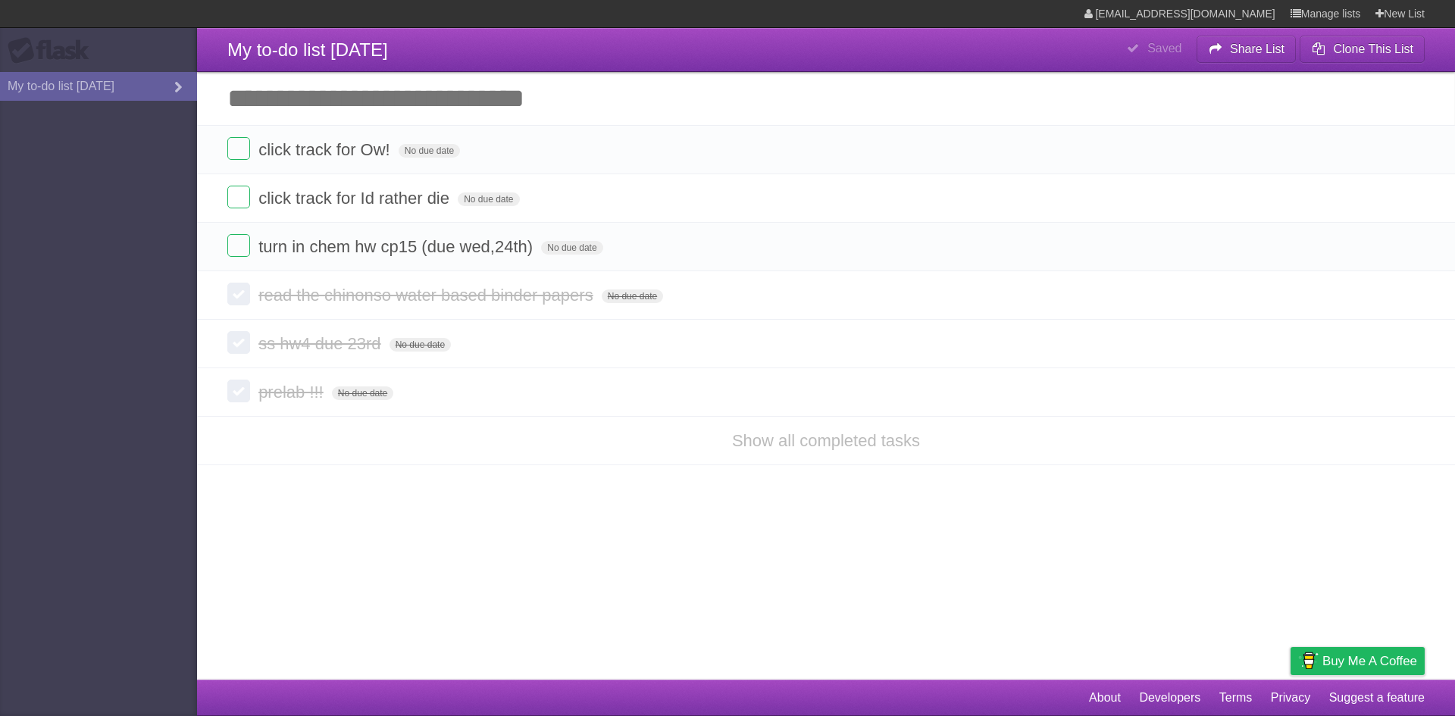  What do you see at coordinates (1290, 698) in the screenshot?
I see `a: Privacy` at bounding box center [1290, 698].